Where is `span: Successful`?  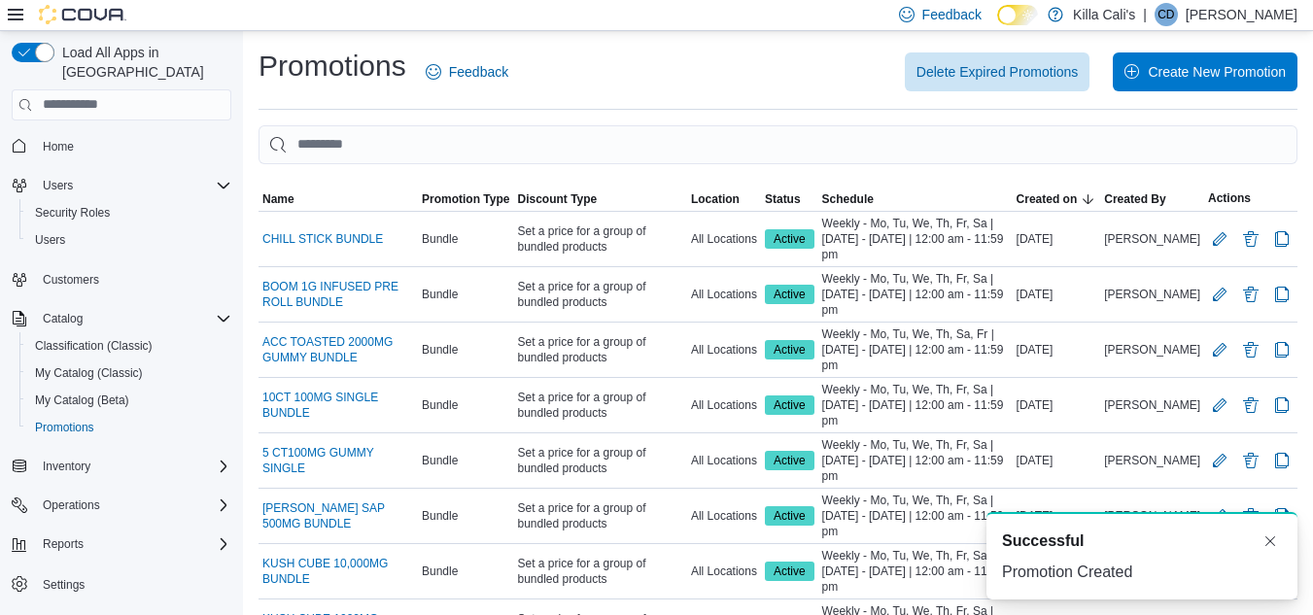 span: Successful is located at coordinates (1043, 541).